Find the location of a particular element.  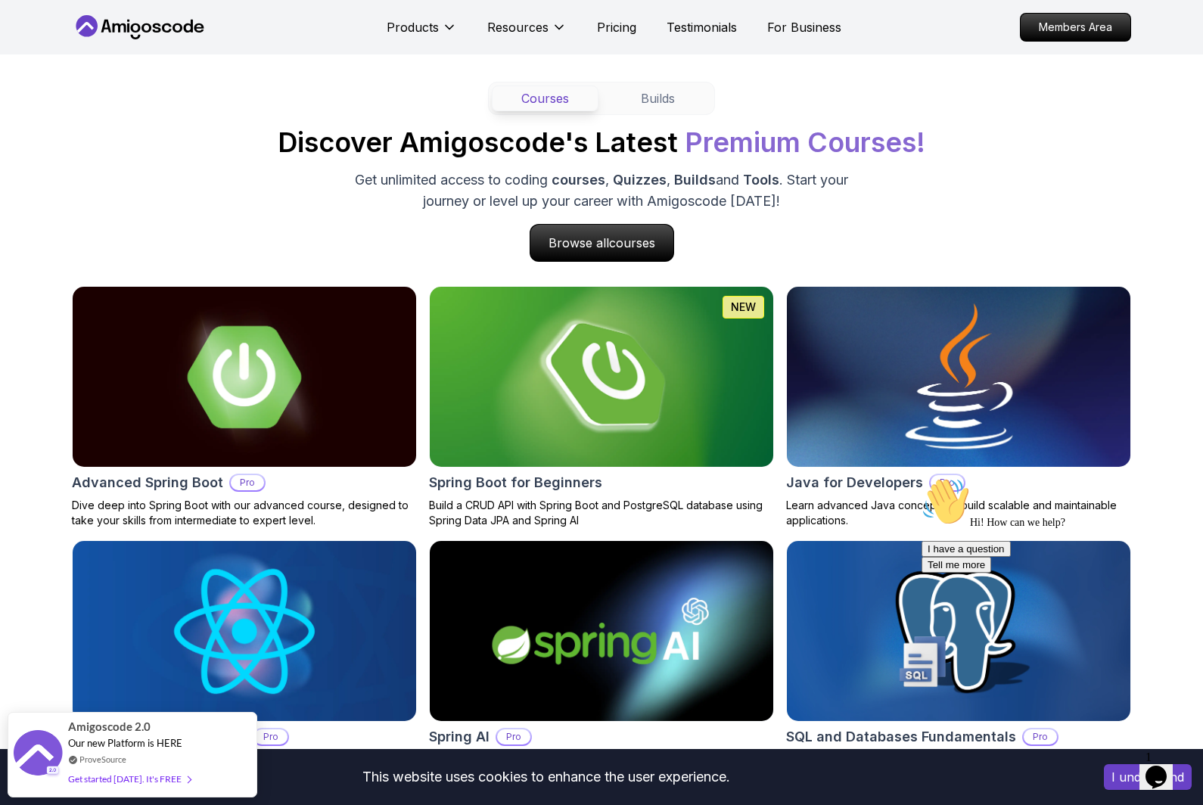

button: I have a question is located at coordinates (51, 77).